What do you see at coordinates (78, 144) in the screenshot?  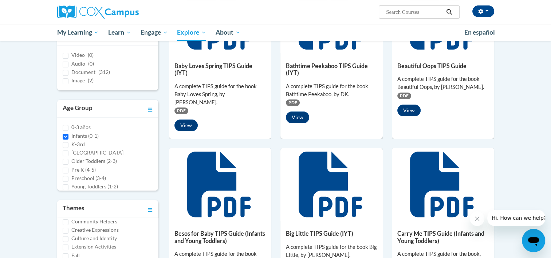 I see `label: K-3rd` at bounding box center [78, 144].